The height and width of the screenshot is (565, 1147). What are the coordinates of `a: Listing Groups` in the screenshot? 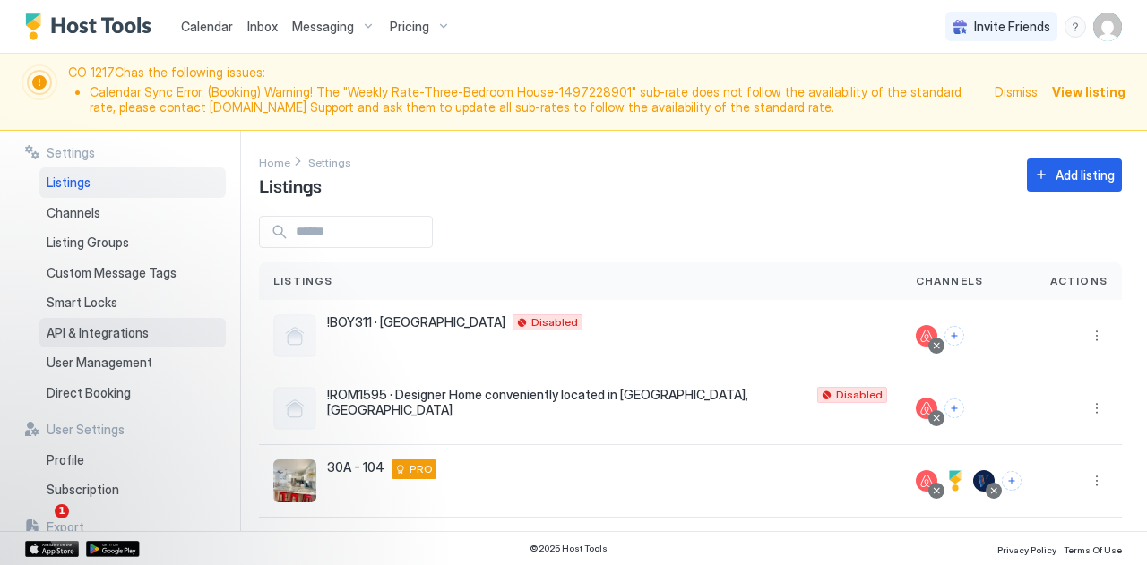 It's located at (133, 243).